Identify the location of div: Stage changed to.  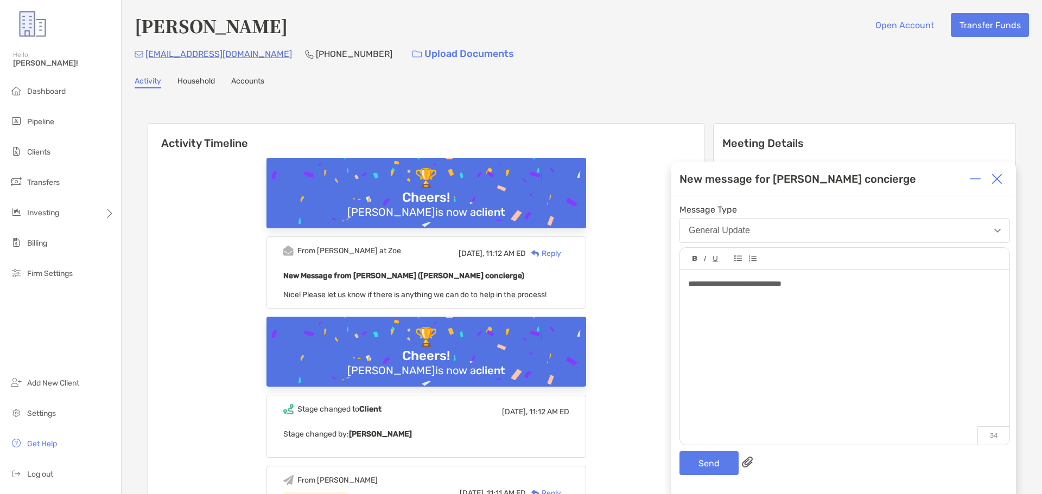
(339, 409).